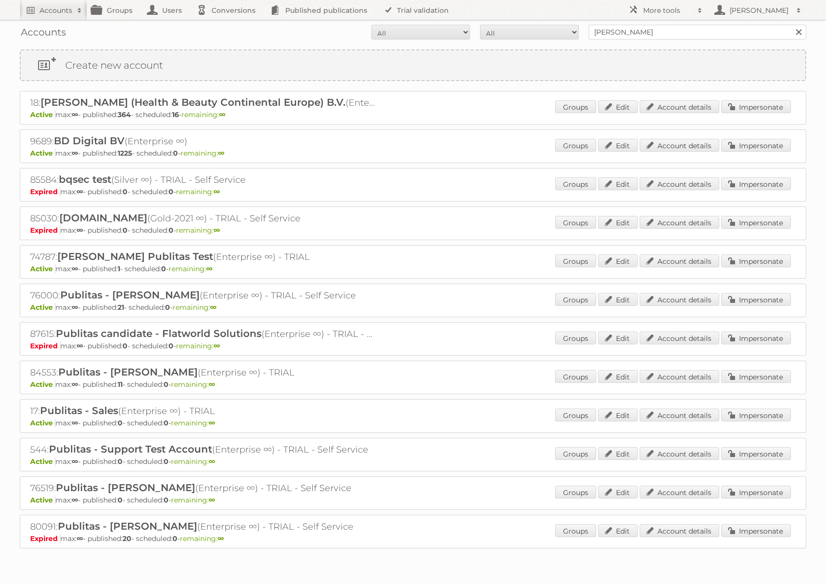 This screenshot has height=584, width=826. Describe the element at coordinates (667, 10) in the screenshot. I see `h2: More tools` at that location.